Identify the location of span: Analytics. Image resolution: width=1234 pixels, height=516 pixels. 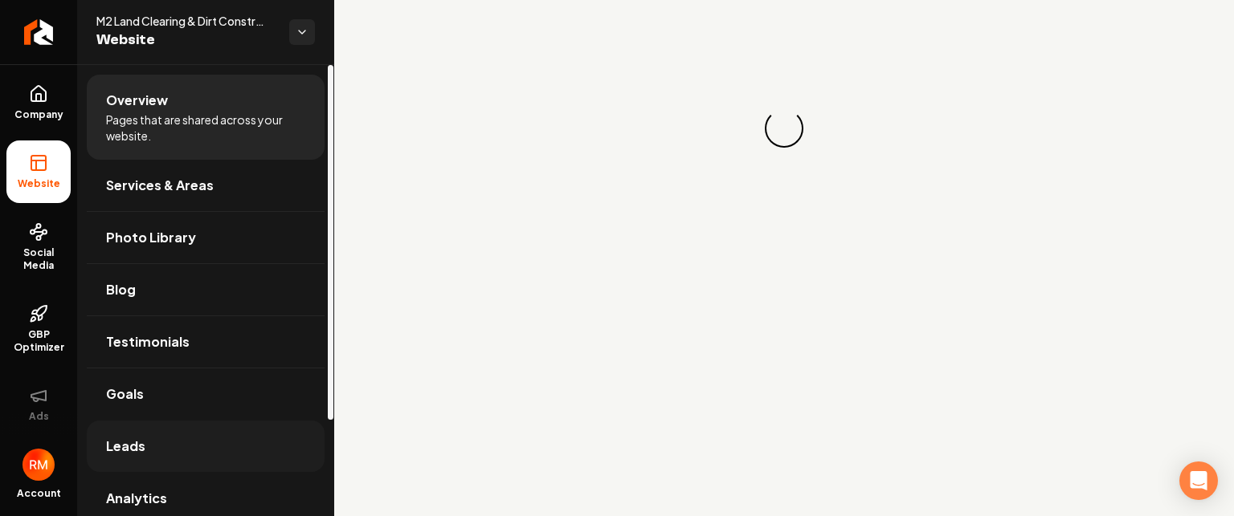
(137, 499).